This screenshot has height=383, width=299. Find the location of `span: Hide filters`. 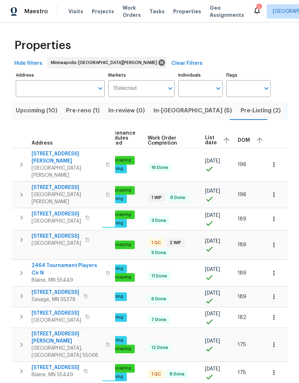

span: Hide filters is located at coordinates (28, 63).